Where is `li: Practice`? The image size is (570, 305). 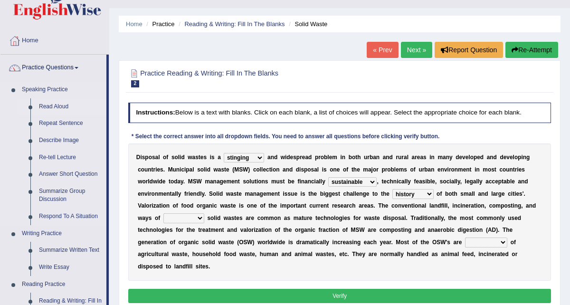 li: Practice is located at coordinates (159, 24).